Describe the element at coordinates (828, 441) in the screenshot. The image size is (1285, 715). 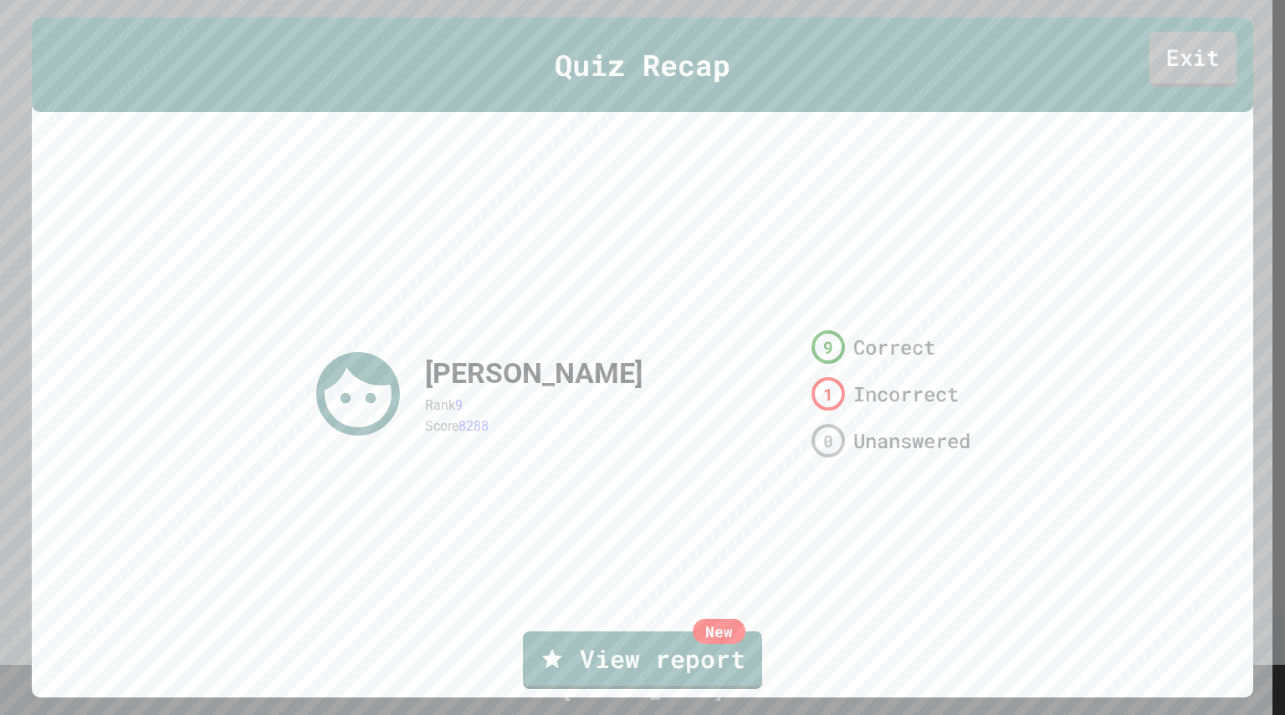
I see `div: 0` at that location.